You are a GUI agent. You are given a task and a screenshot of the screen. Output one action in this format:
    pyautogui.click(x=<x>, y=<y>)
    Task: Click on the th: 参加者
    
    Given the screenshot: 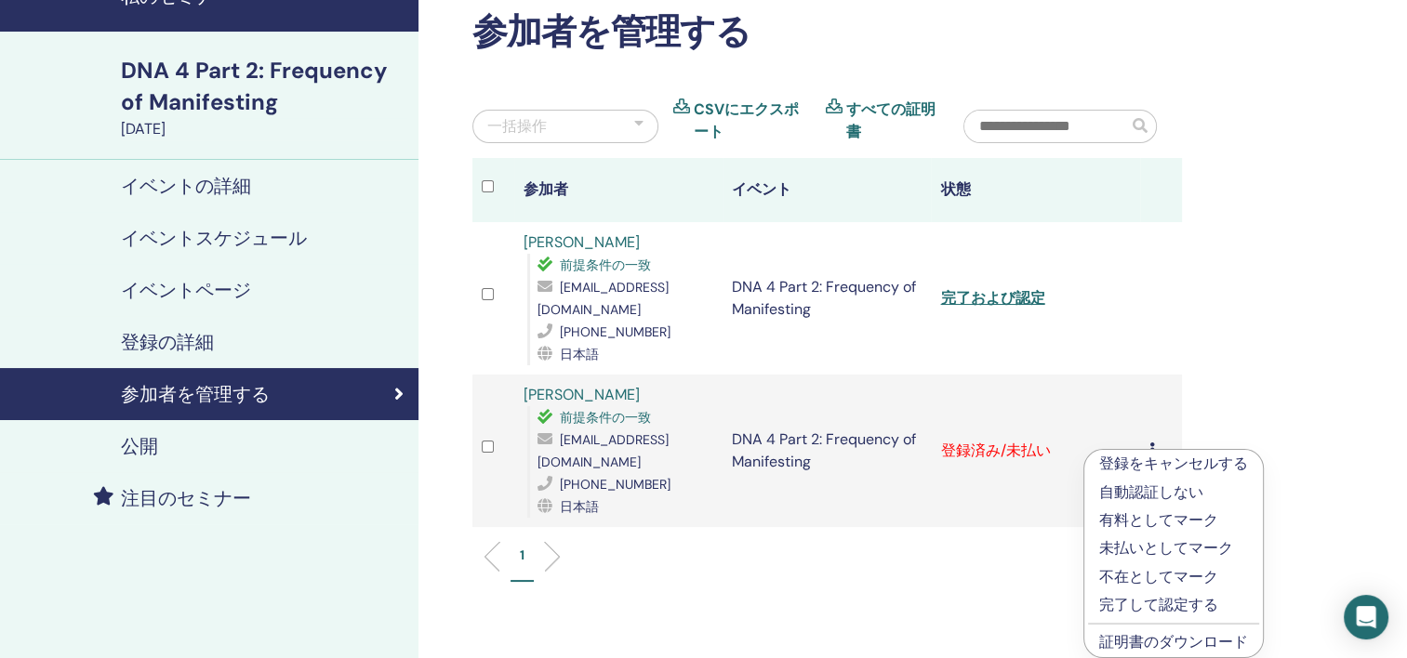 What is the action you would take?
    pyautogui.click(x=618, y=190)
    